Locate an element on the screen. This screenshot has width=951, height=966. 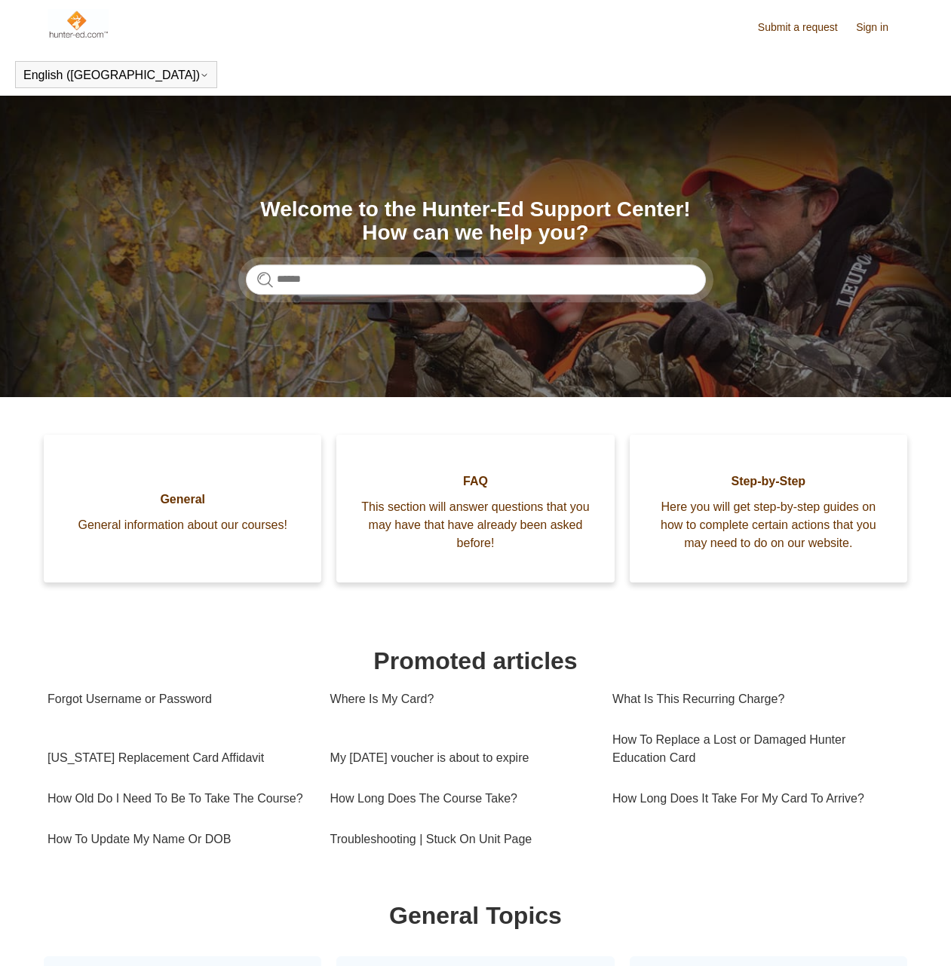
a: Where Is My Card? is located at coordinates (460, 700).